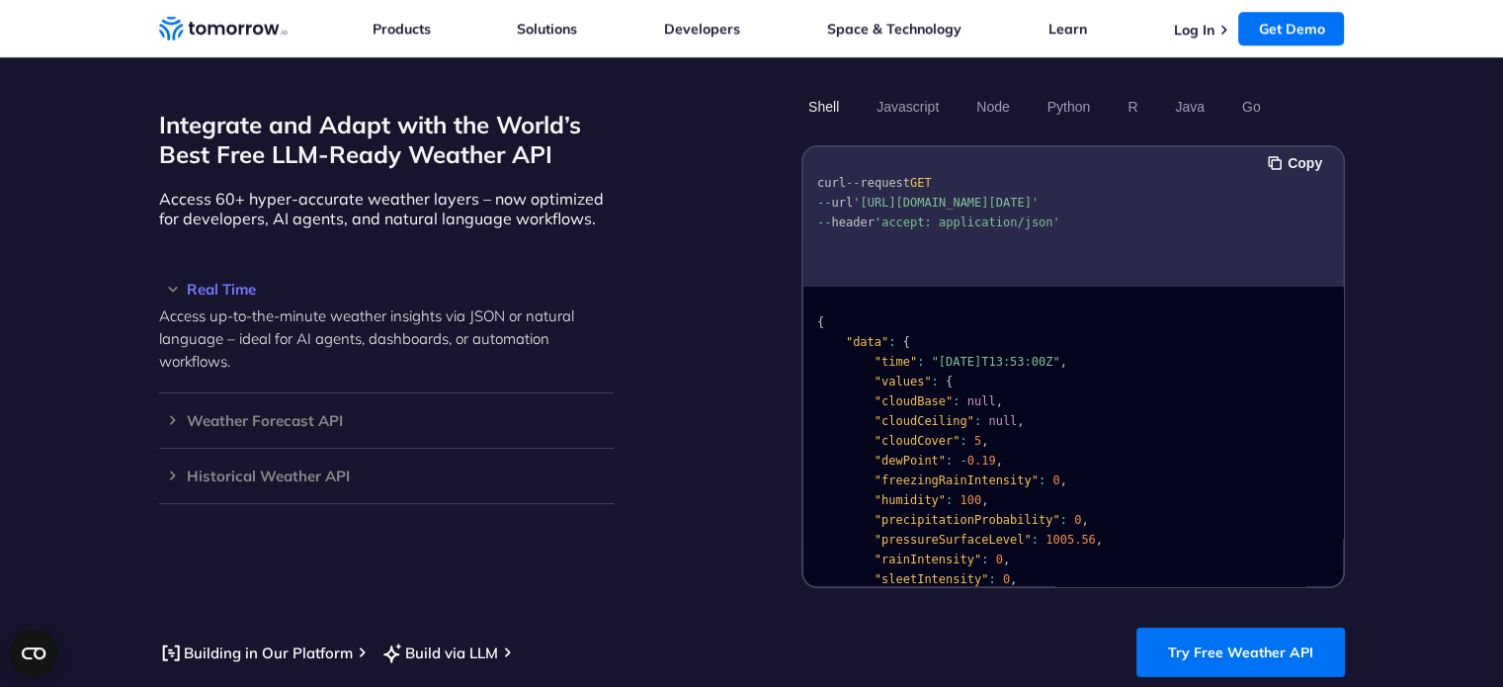  I want to click on span: request, so click(885, 183).